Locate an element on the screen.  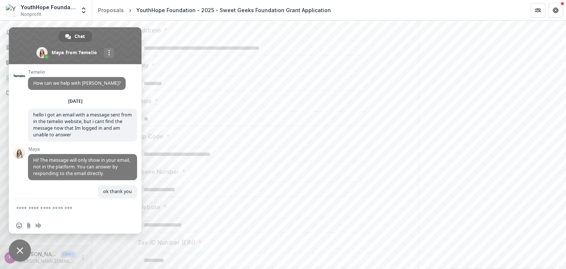
a: Dashboard is located at coordinates (46, 47).